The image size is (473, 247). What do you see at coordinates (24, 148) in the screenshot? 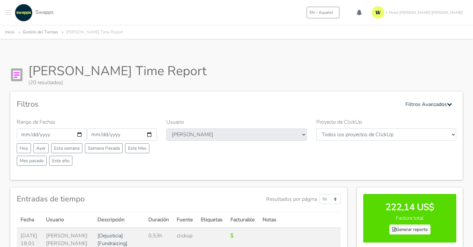
I see `button: Hoy` at bounding box center [24, 148].